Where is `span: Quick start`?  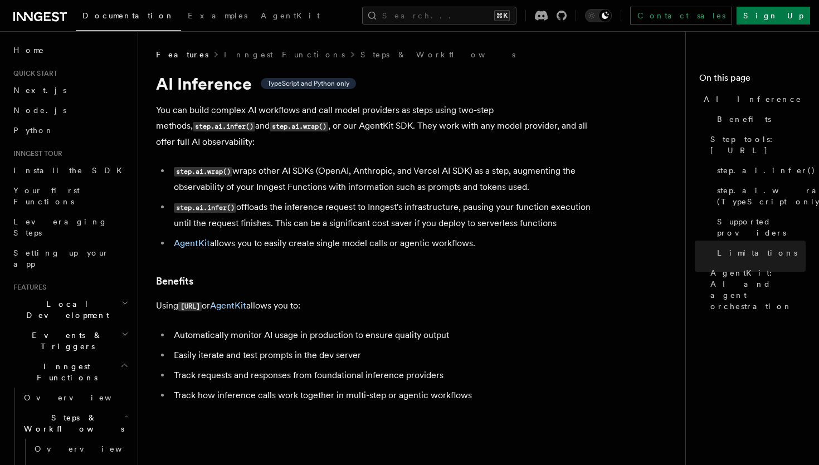 span: Quick start is located at coordinates (33, 74).